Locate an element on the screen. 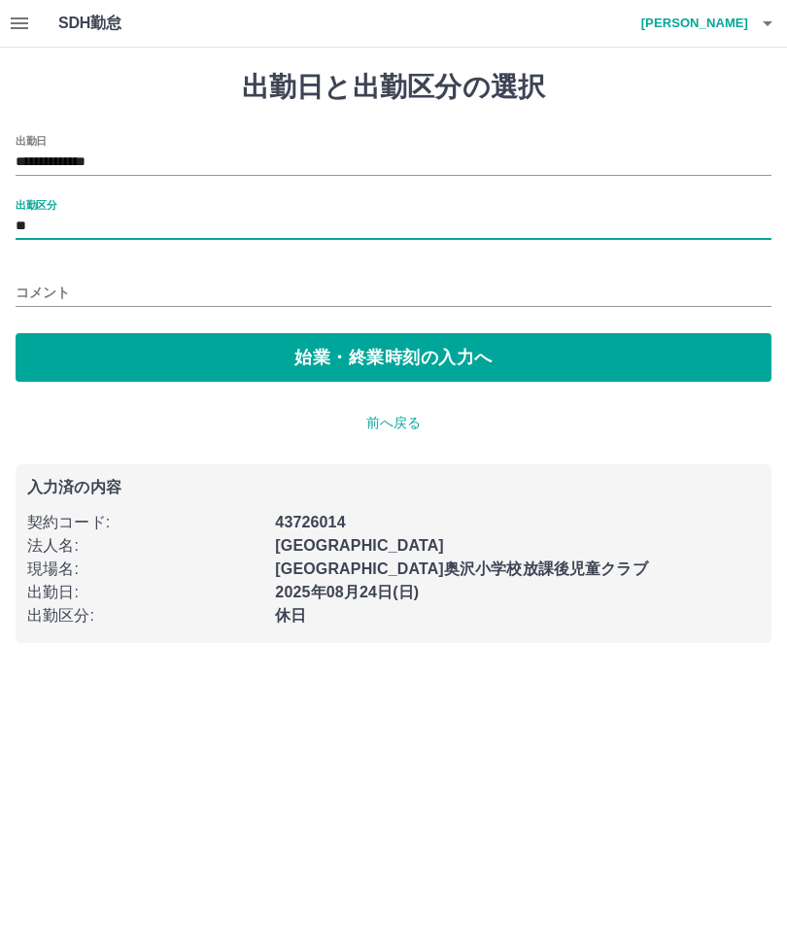 The image size is (787, 949). p: 入力済の内容 is located at coordinates (393, 488).